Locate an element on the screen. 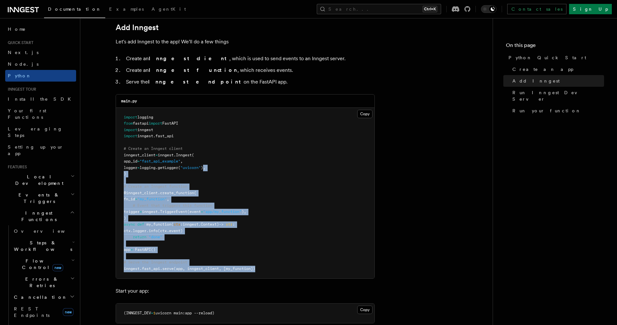  a: Leveraging Steps is located at coordinates (40, 132).